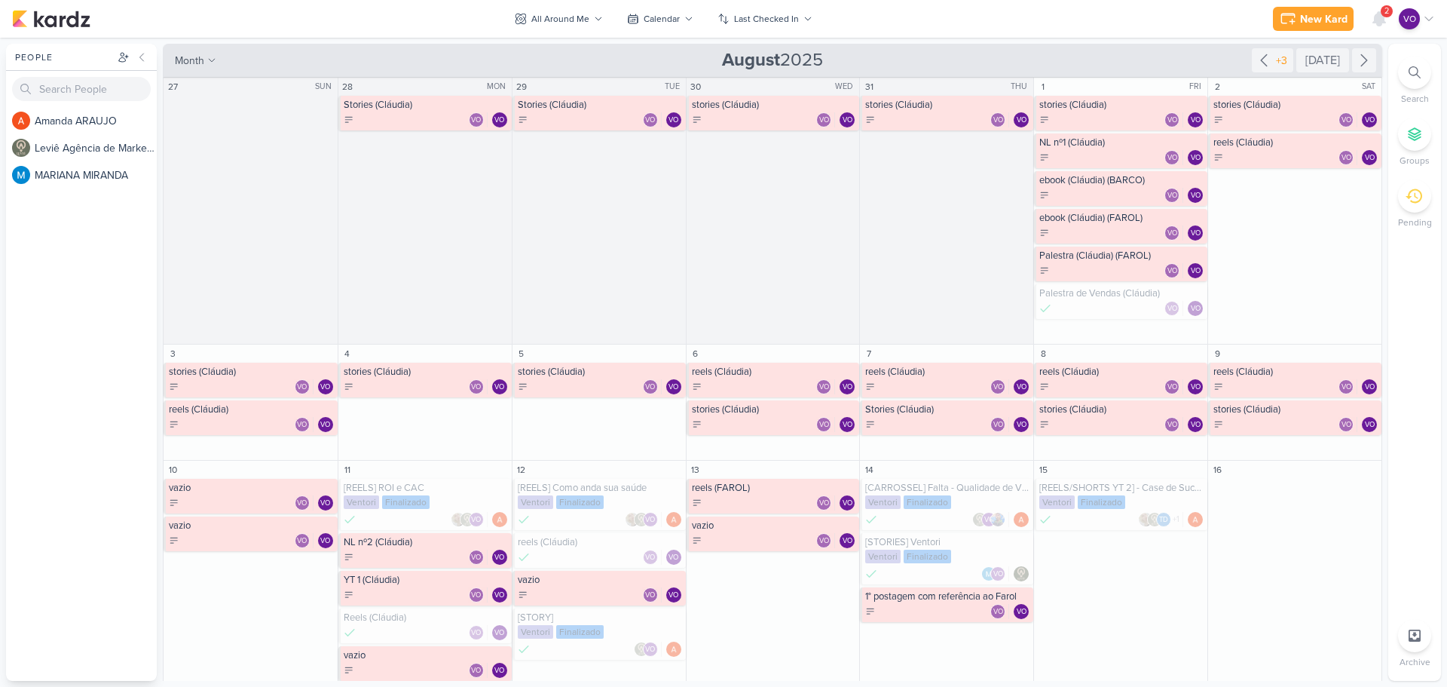  What do you see at coordinates (773, 60) in the screenshot?
I see `span: 2025` at bounding box center [773, 60].